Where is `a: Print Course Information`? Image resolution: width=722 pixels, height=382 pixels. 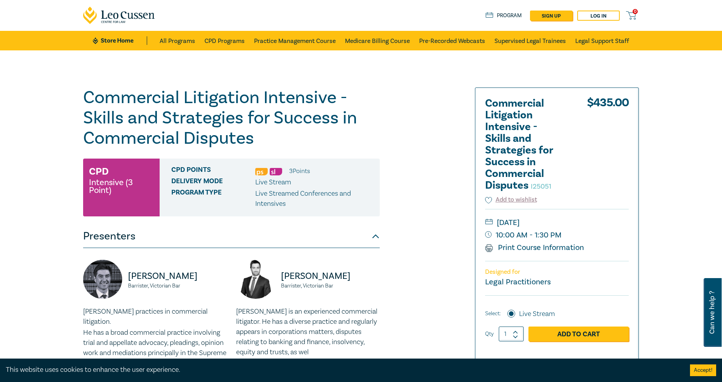 a: Print Course Information is located at coordinates (534, 247).